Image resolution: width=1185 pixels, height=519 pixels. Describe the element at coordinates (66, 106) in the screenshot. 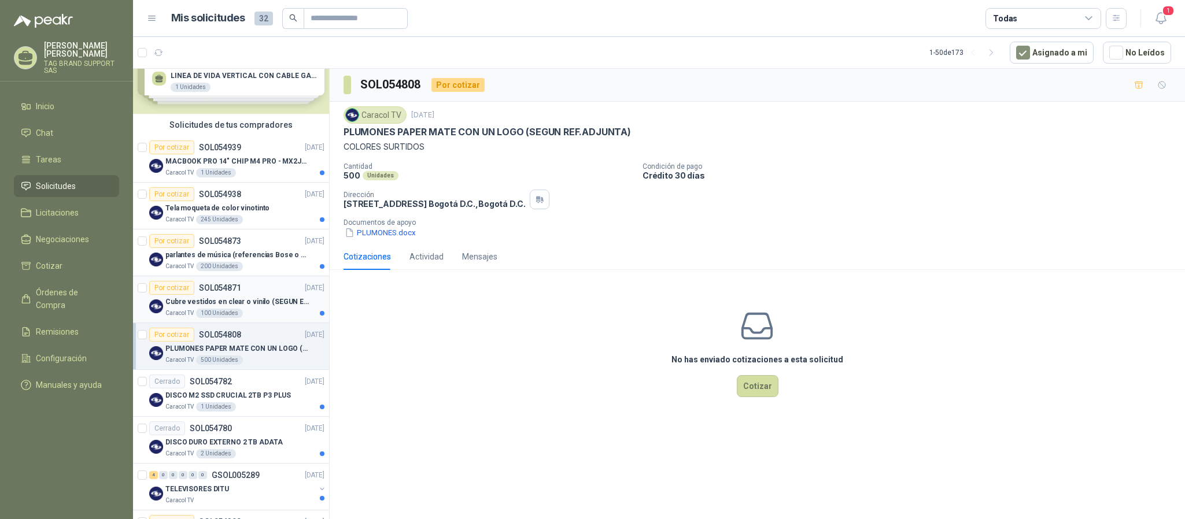

I see `a: Inicio` at that location.